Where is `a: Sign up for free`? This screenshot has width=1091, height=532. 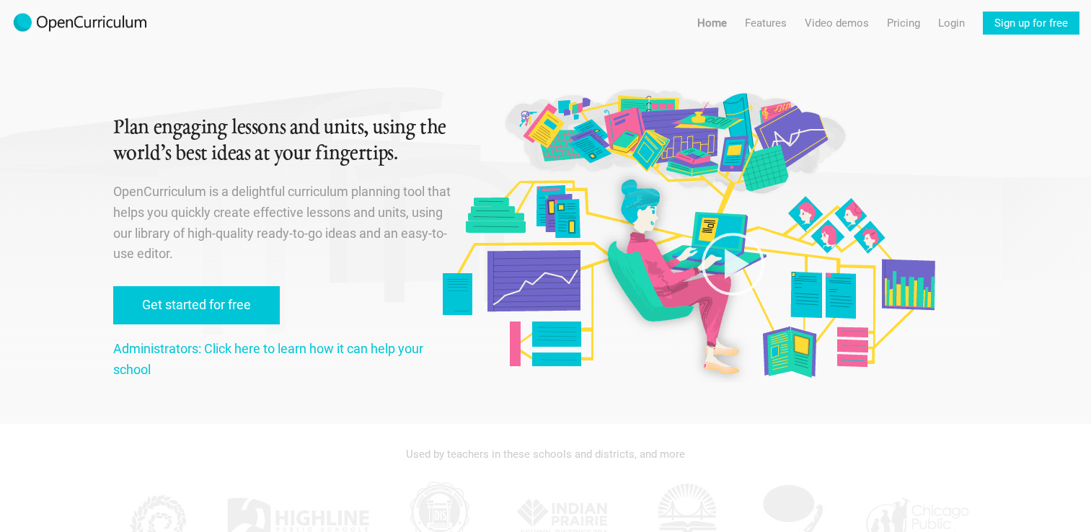 a: Sign up for free is located at coordinates (1031, 23).